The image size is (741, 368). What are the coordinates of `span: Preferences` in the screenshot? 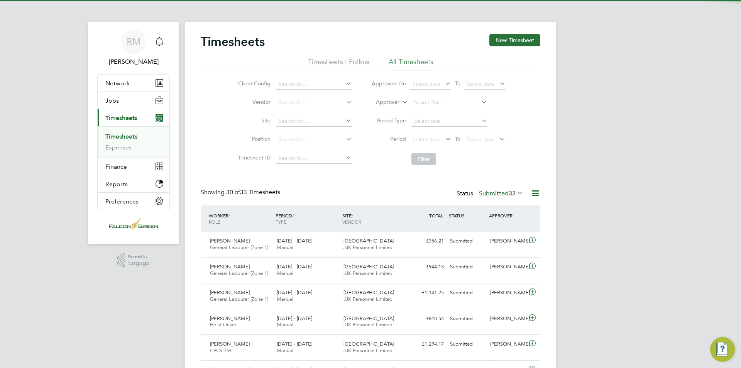 It's located at (122, 201).